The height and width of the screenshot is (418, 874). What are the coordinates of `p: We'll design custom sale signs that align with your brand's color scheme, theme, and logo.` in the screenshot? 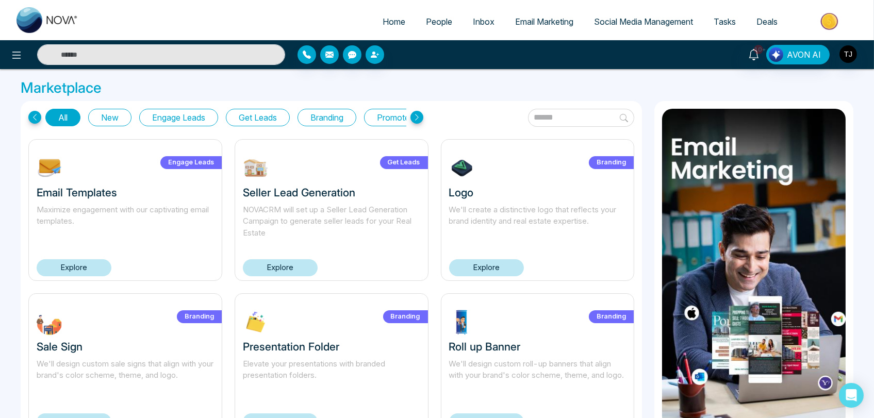 It's located at (125, 376).